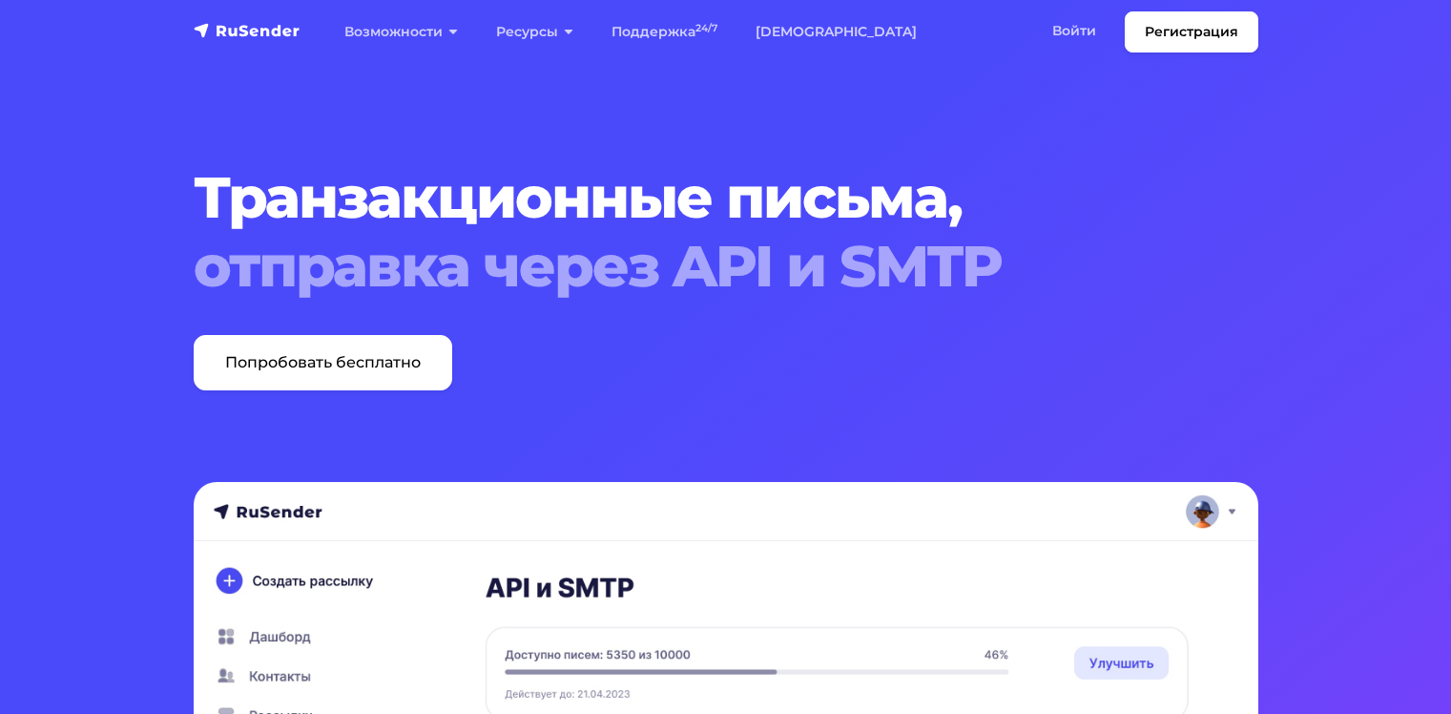 The height and width of the screenshot is (714, 1451). I want to click on a: Войти, so click(1074, 31).